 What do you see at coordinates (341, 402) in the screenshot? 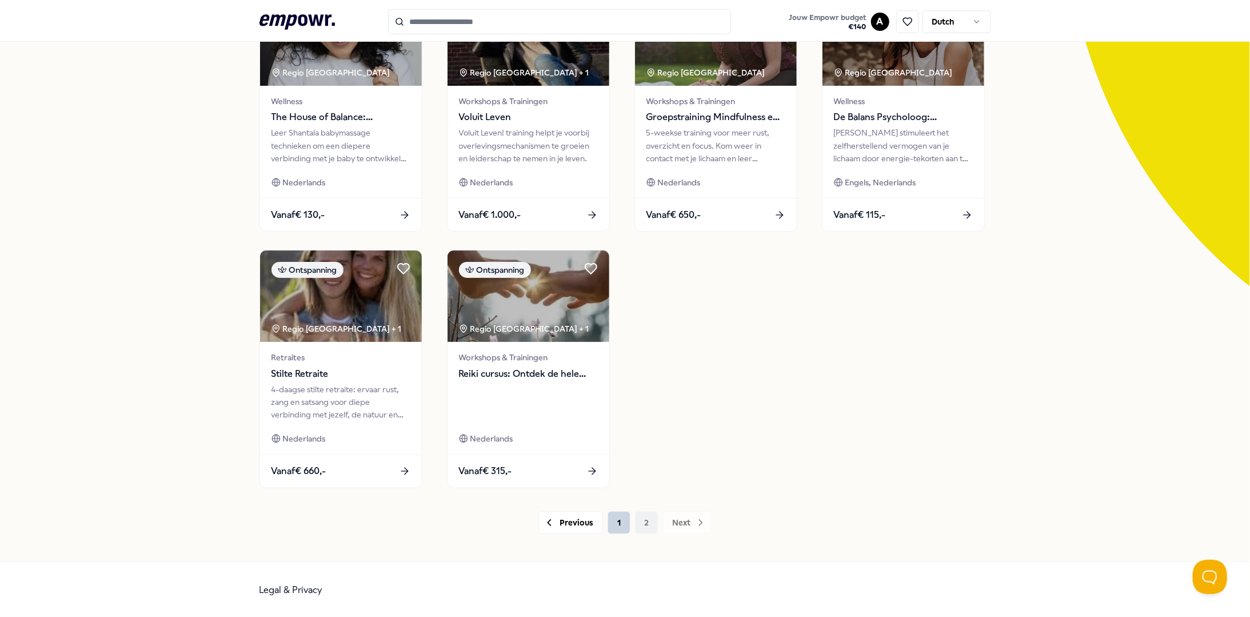
I see `div: 4-daagse stilte retraite: ervaar rust, zang en satsang voor diepe verbinding met jezelf, de natuu...` at bounding box center [341, 402].